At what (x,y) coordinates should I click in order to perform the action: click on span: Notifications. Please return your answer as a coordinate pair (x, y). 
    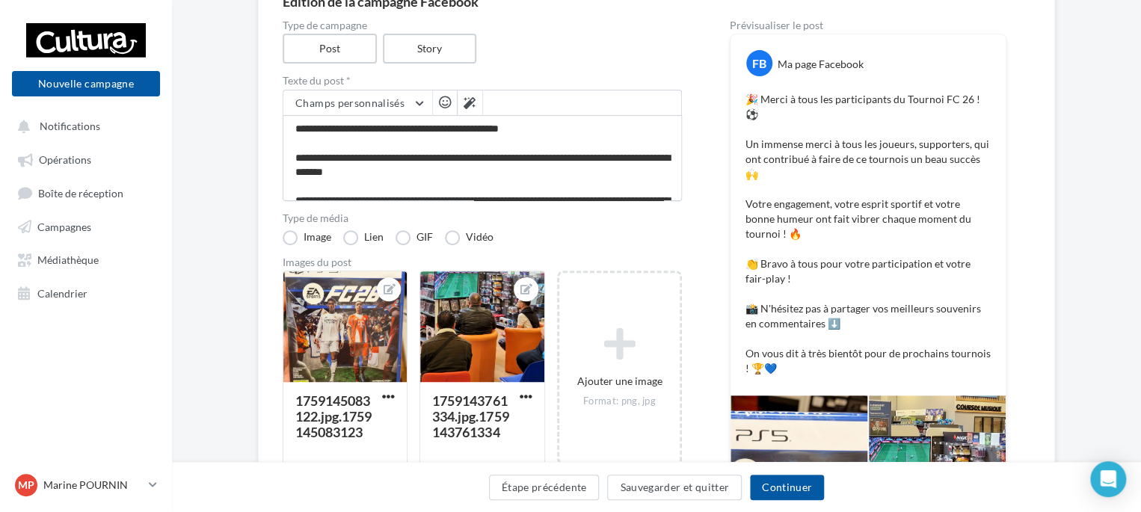
    Looking at the image, I should click on (70, 126).